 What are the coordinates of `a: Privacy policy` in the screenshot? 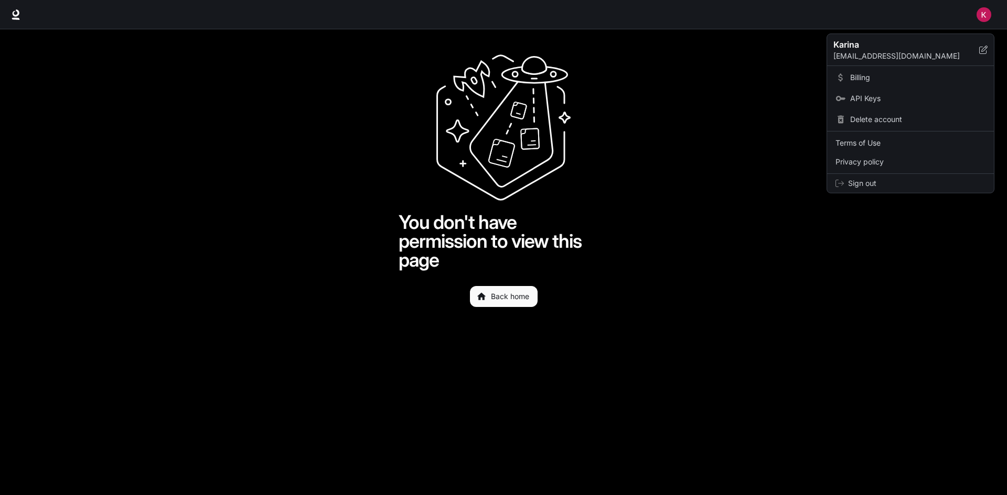 It's located at (910, 162).